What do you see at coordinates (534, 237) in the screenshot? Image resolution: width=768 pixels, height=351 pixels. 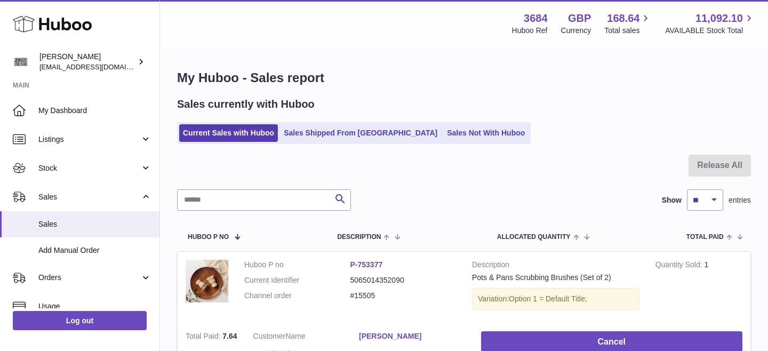 I see `span: ALLOCATED Quantity` at bounding box center [534, 237].